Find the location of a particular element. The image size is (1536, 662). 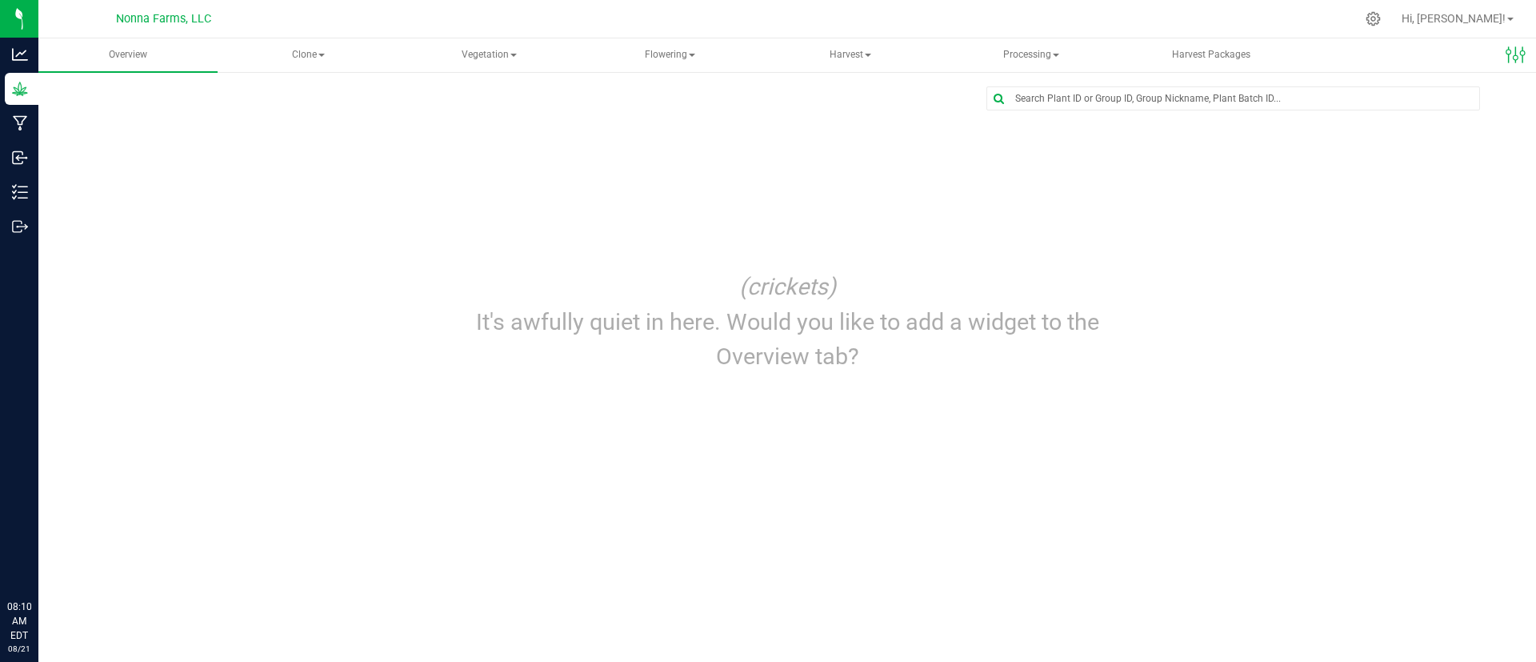

i: (crickets) is located at coordinates (787, 286).